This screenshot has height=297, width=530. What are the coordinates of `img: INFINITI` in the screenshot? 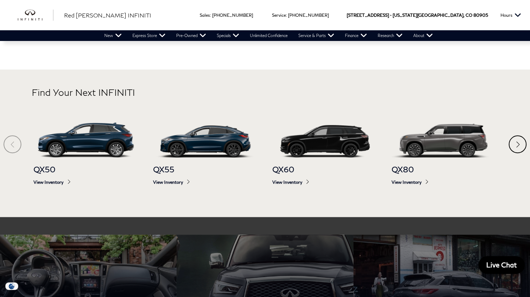 It's located at (36, 15).